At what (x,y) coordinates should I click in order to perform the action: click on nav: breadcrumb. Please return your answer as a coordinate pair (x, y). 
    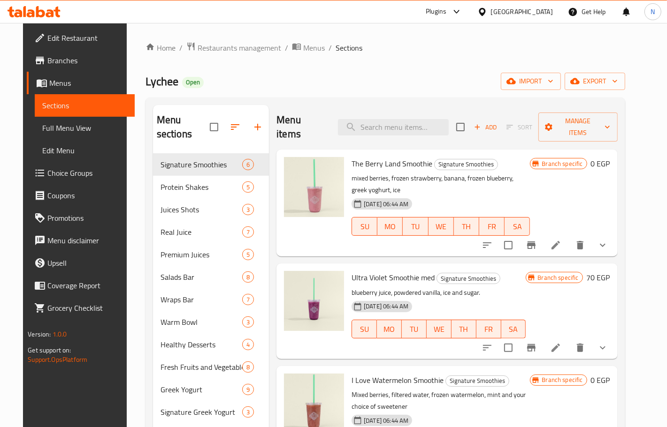
    Looking at the image, I should click on (385, 48).